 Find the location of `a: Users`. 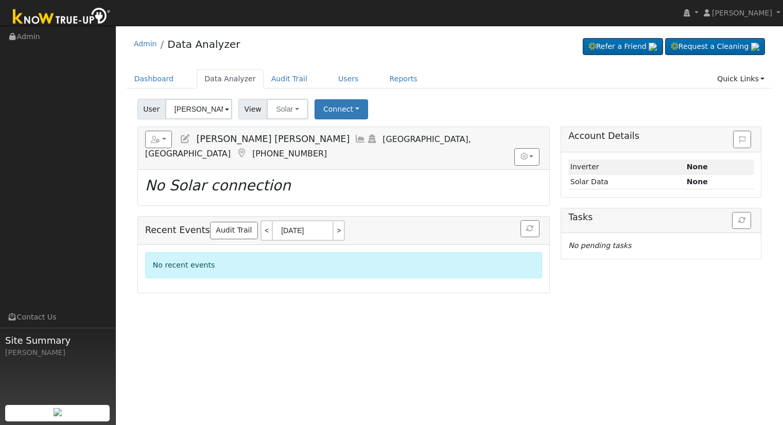

a: Users is located at coordinates (348, 79).